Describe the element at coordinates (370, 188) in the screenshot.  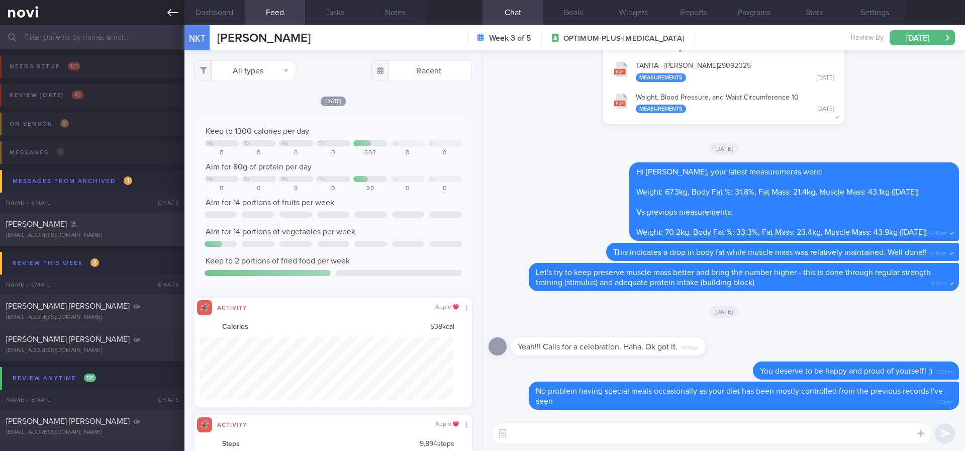
I see `div: 30` at that location.